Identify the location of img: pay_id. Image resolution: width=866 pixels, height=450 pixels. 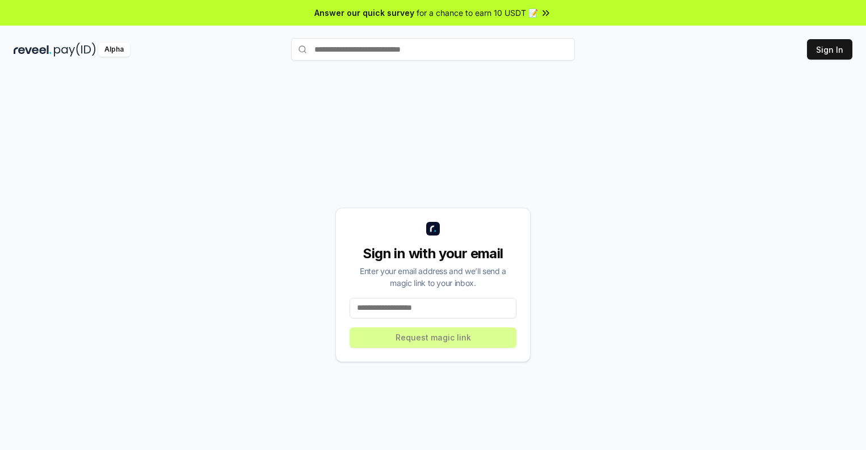
(75, 49).